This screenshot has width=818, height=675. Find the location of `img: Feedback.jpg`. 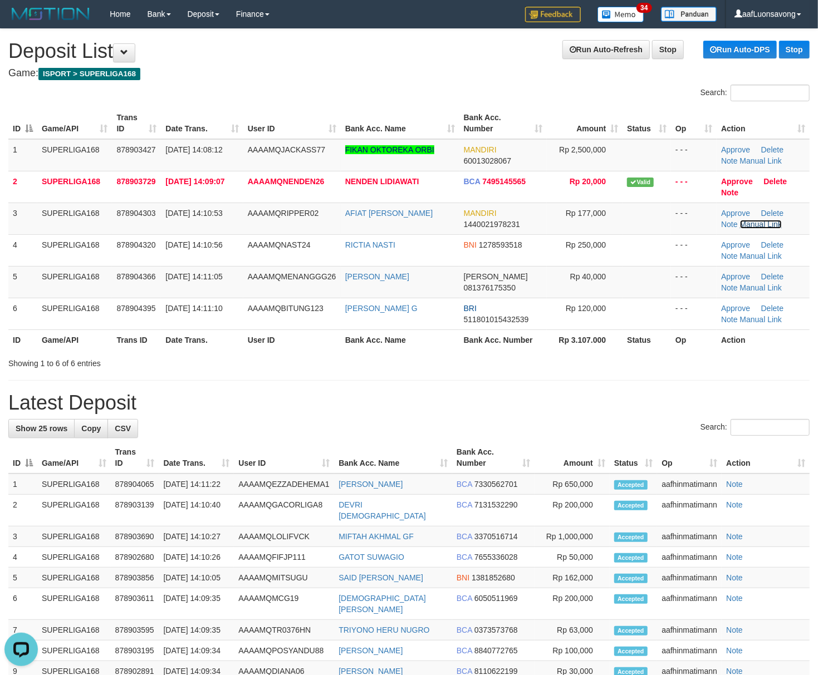

img: Feedback.jpg is located at coordinates (553, 14).